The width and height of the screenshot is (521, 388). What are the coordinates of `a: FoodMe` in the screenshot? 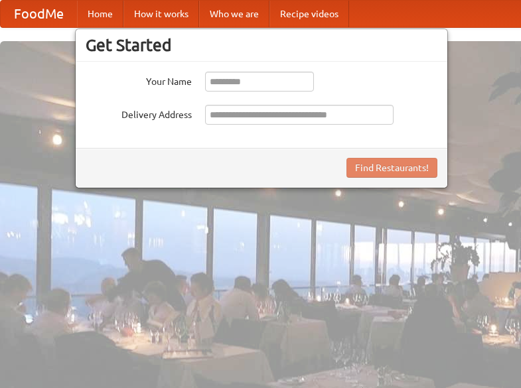 It's located at (39, 14).